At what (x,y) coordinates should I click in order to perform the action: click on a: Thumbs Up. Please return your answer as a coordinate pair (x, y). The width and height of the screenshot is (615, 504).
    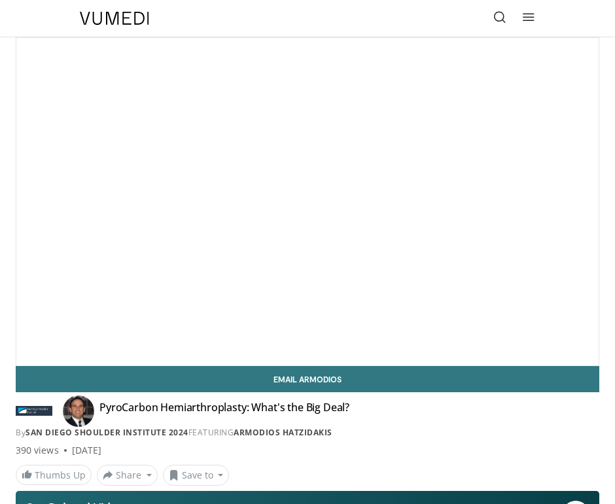
    Looking at the image, I should click on (54, 475).